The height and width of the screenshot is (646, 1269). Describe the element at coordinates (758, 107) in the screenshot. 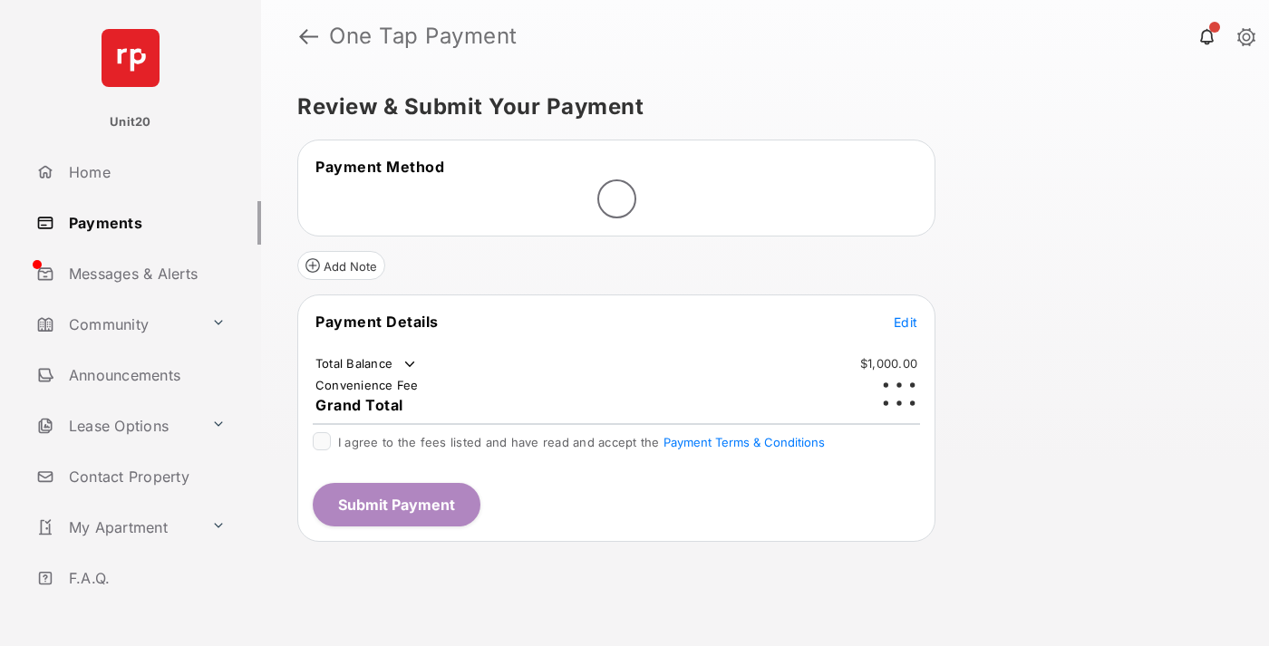

I see `h5: Review & Submit Your Payment` at that location.